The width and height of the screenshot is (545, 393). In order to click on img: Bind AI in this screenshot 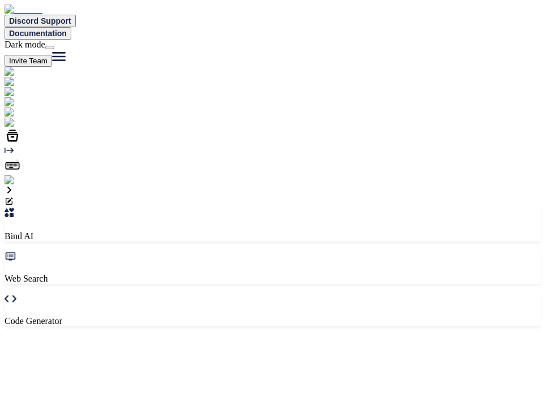, I will do `click(23, 10)`.